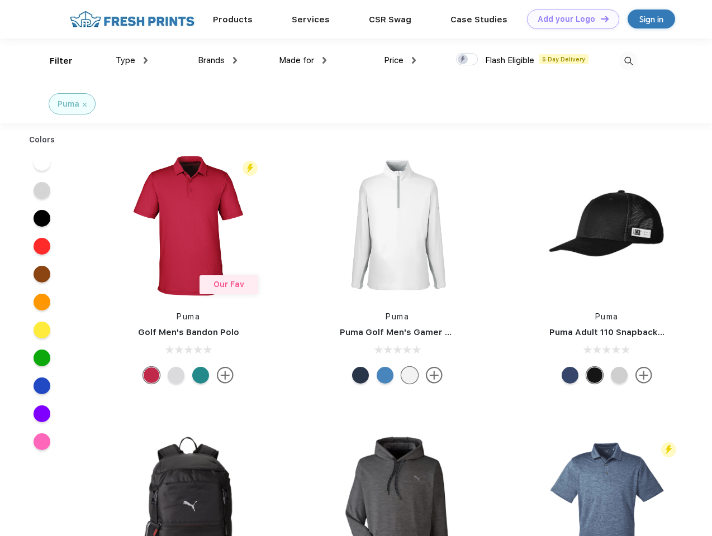 This screenshot has height=536, width=712. What do you see at coordinates (188, 332) in the screenshot?
I see `a: Golf Men's Bandon Polo` at bounding box center [188, 332].